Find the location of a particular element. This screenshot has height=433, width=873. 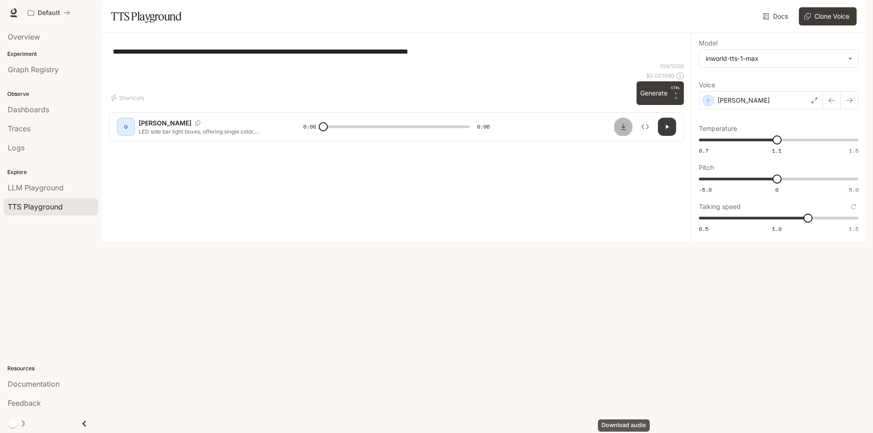

span: 0.7 is located at coordinates (704, 151).